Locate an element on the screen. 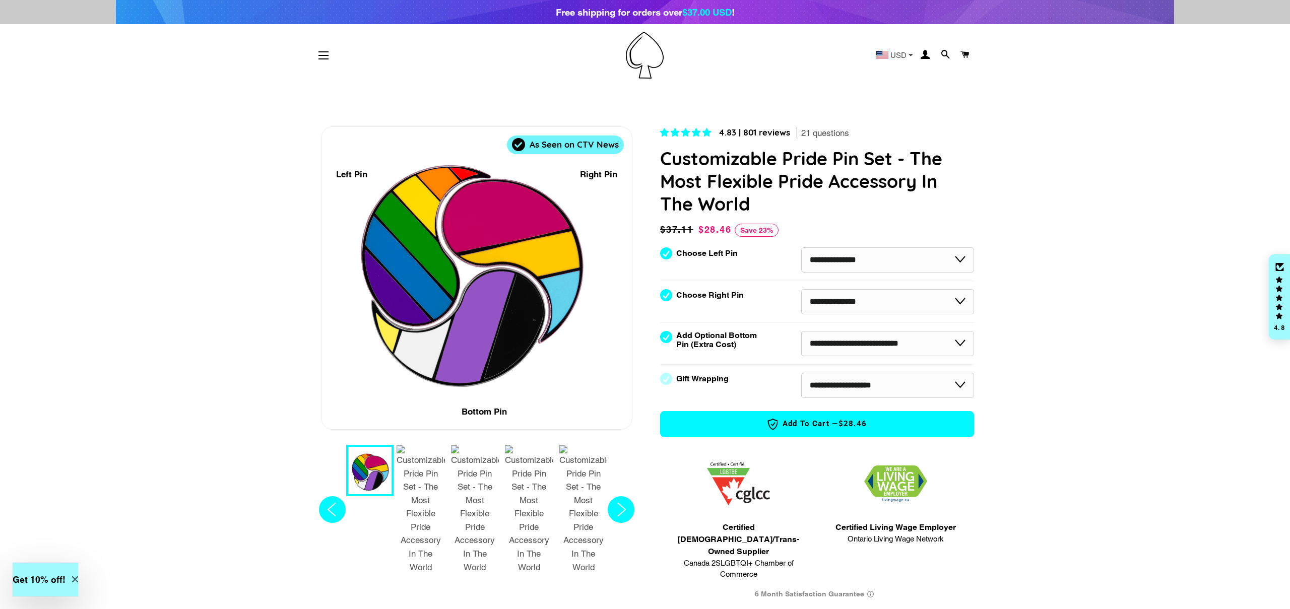 The width and height of the screenshot is (1290, 609). span: $37.00 USD is located at coordinates (707, 12).